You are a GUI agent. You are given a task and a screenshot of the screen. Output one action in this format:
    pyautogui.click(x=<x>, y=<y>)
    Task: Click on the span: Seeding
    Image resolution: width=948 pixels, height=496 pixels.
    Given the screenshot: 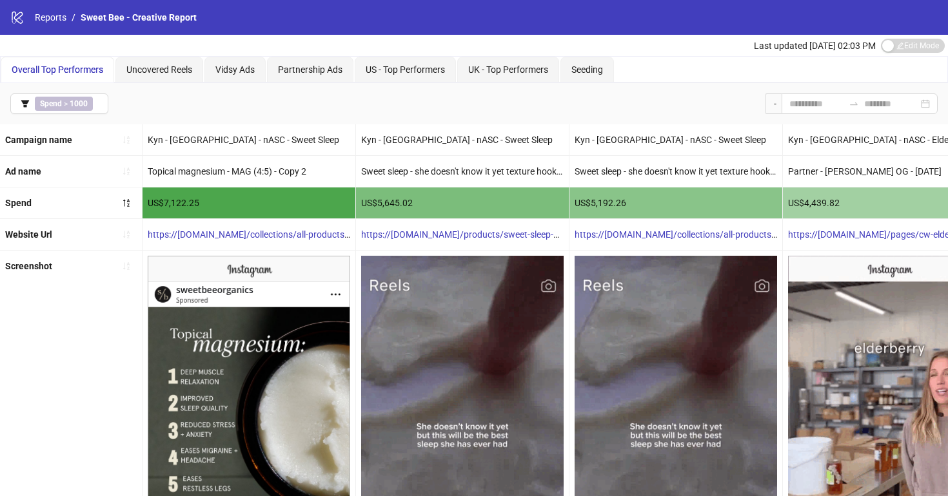 What is the action you would take?
    pyautogui.click(x=587, y=70)
    